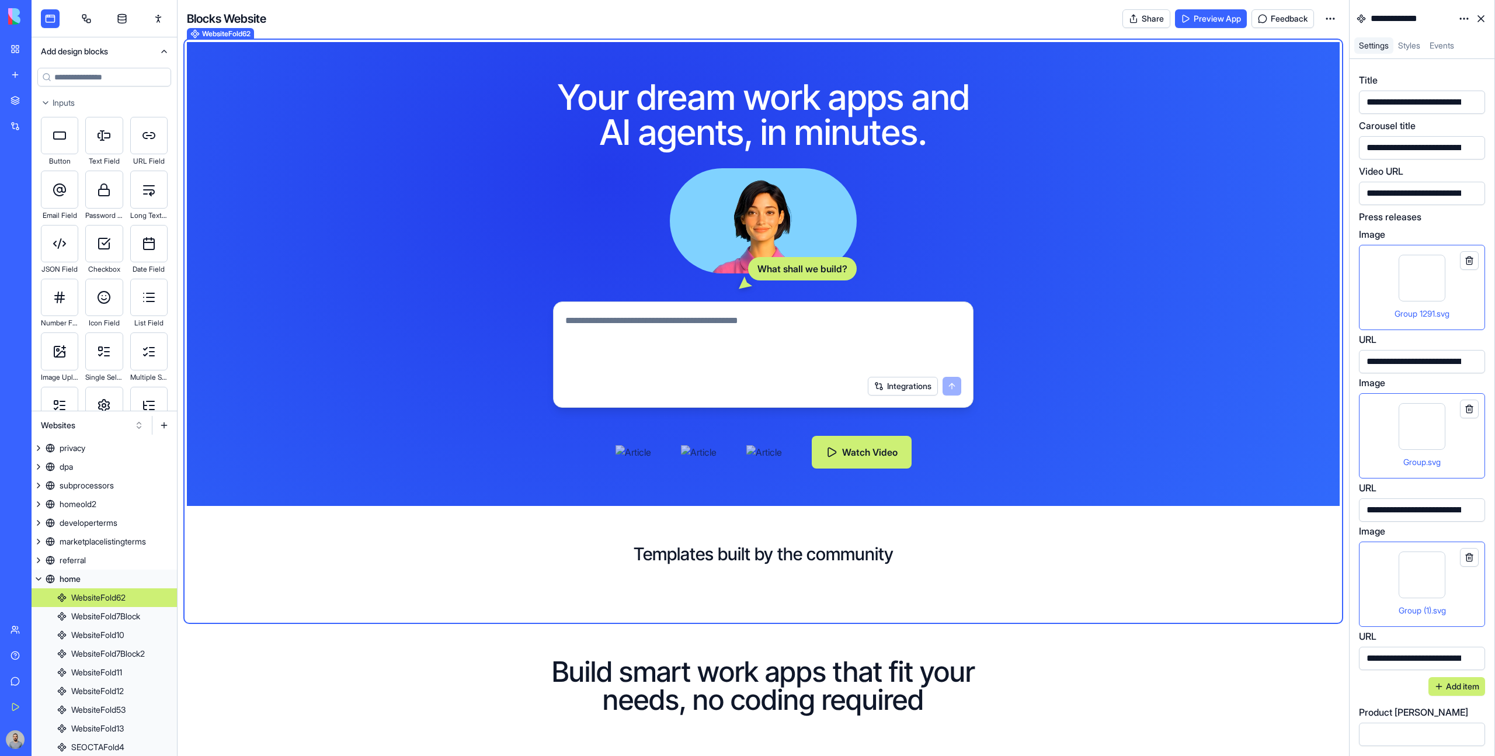 The image size is (1495, 756). I want to click on img: image_123650291_bsq8ao.jpg, so click(15, 739).